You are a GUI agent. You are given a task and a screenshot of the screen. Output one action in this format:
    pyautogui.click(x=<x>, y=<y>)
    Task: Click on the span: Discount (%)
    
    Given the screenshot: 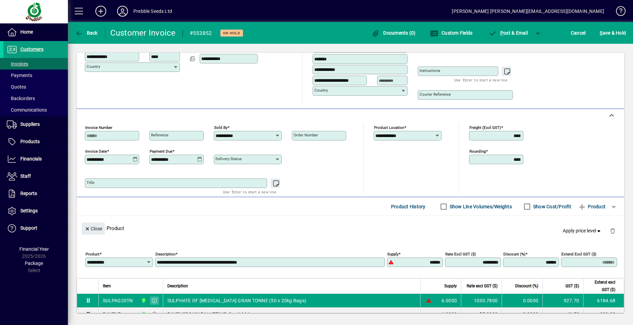 What is the action you would take?
    pyautogui.click(x=527, y=286)
    